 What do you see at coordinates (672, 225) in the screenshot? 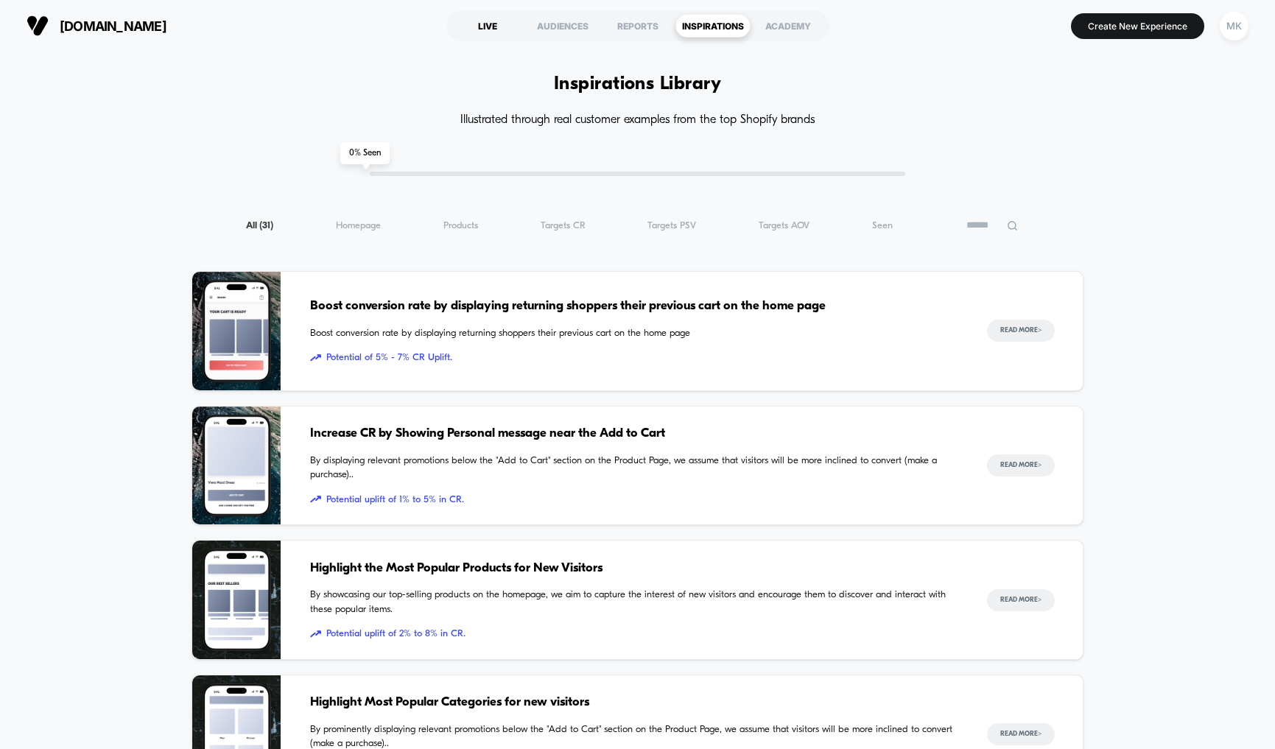
I see `span: Targets PSV` at bounding box center [672, 225].